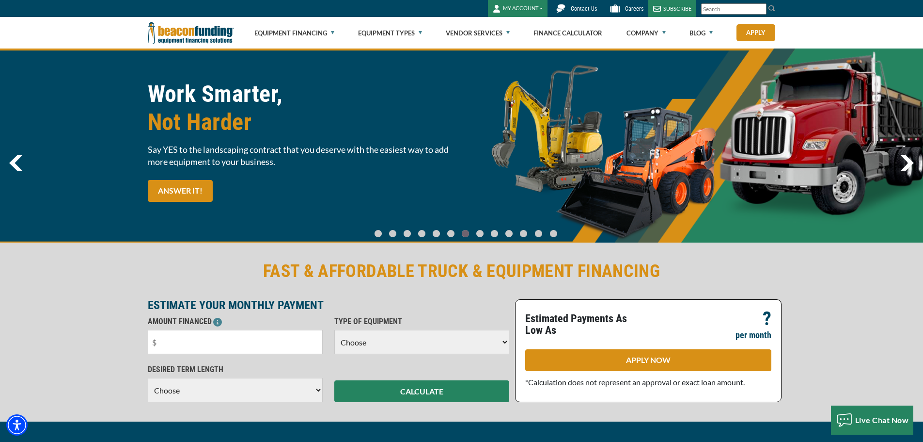 This screenshot has width=923, height=442. I want to click on input: Search, so click(734, 9).